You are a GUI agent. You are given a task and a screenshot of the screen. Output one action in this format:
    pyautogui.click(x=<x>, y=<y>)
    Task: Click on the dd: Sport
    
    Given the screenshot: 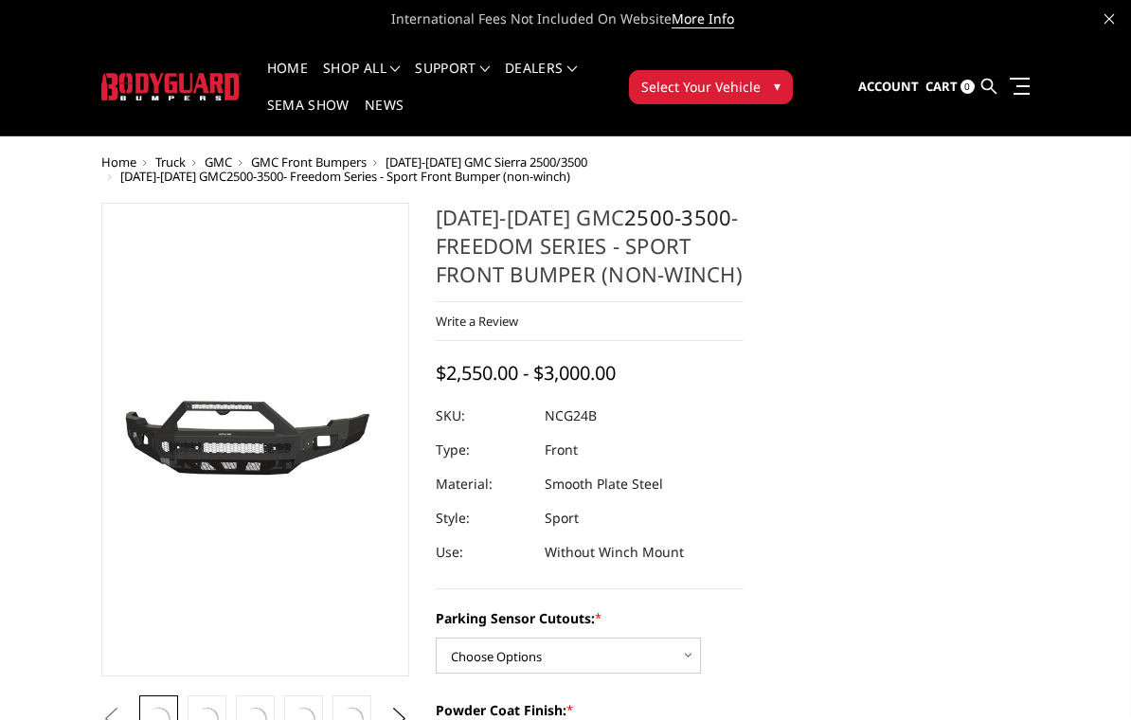 What is the action you would take?
    pyautogui.click(x=562, y=518)
    